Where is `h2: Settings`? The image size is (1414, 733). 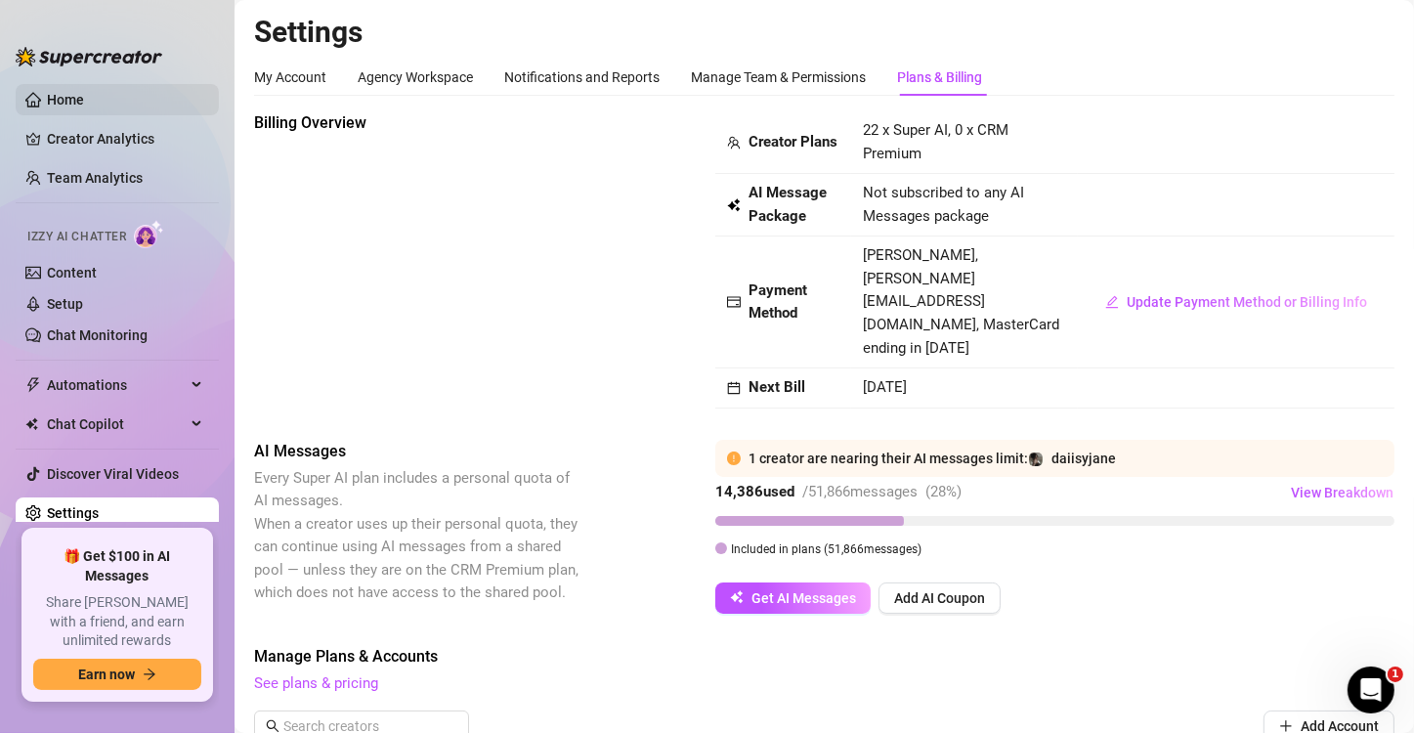
h2: Settings is located at coordinates (824, 32).